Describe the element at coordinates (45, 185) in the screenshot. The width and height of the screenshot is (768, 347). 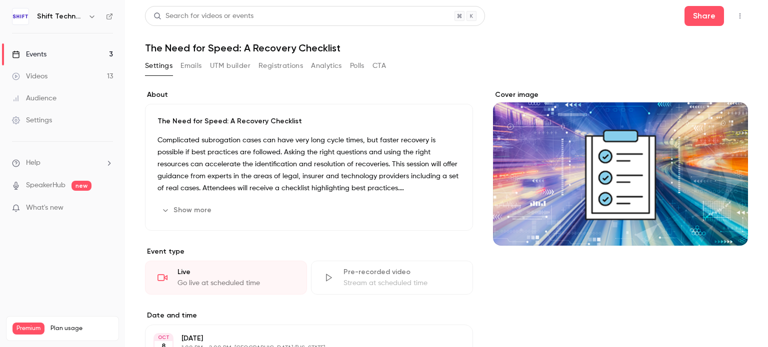
I see `a: SpeakerHub` at that location.